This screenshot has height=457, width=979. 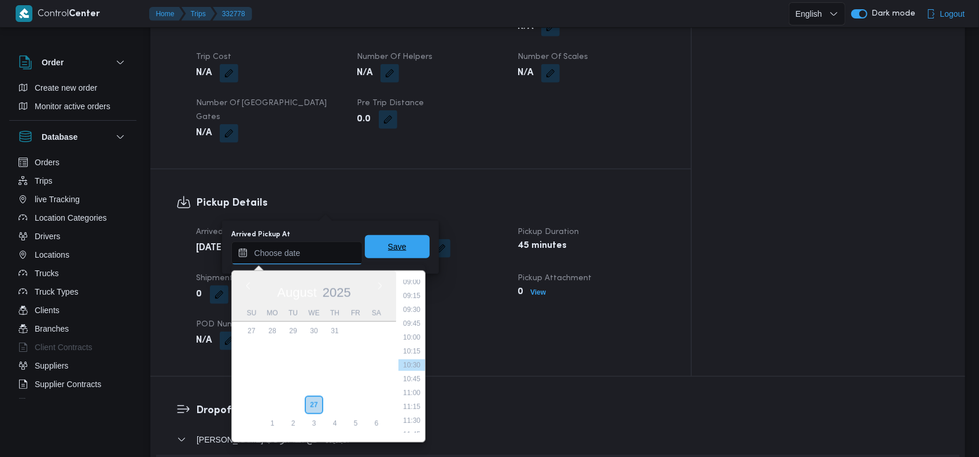 I want to click on span: POD Number, so click(x=222, y=324).